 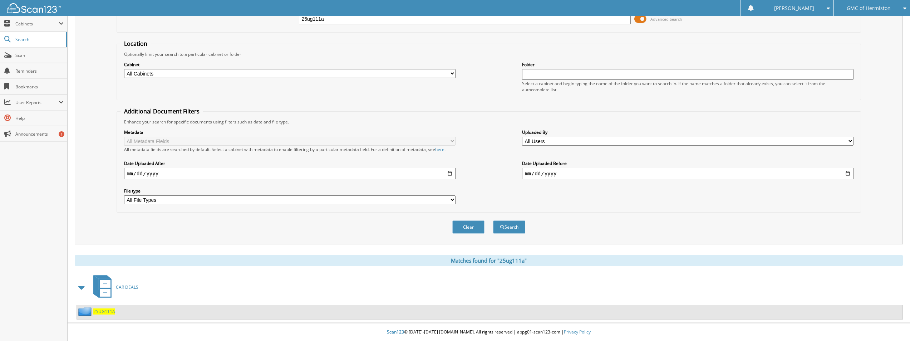 What do you see at coordinates (577, 331) in the screenshot?
I see `a: Privacy Policy` at bounding box center [577, 331].